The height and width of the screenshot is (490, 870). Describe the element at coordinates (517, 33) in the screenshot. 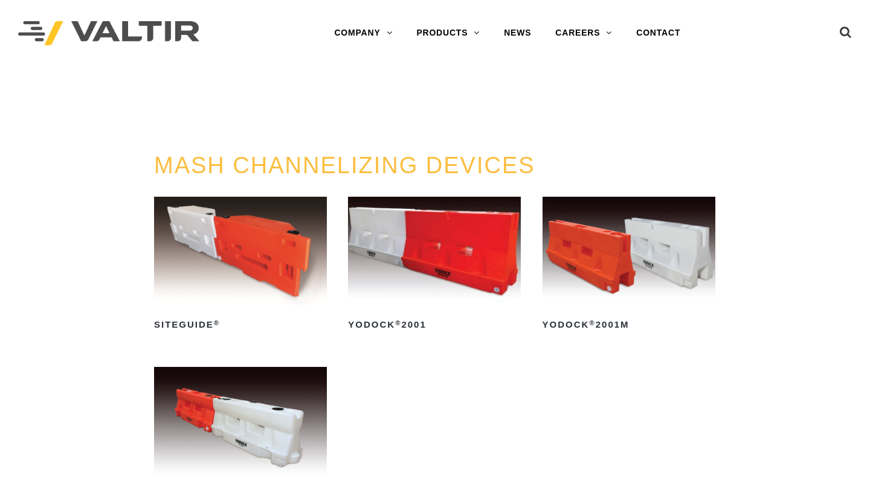

I see `a: NEWS` at that location.